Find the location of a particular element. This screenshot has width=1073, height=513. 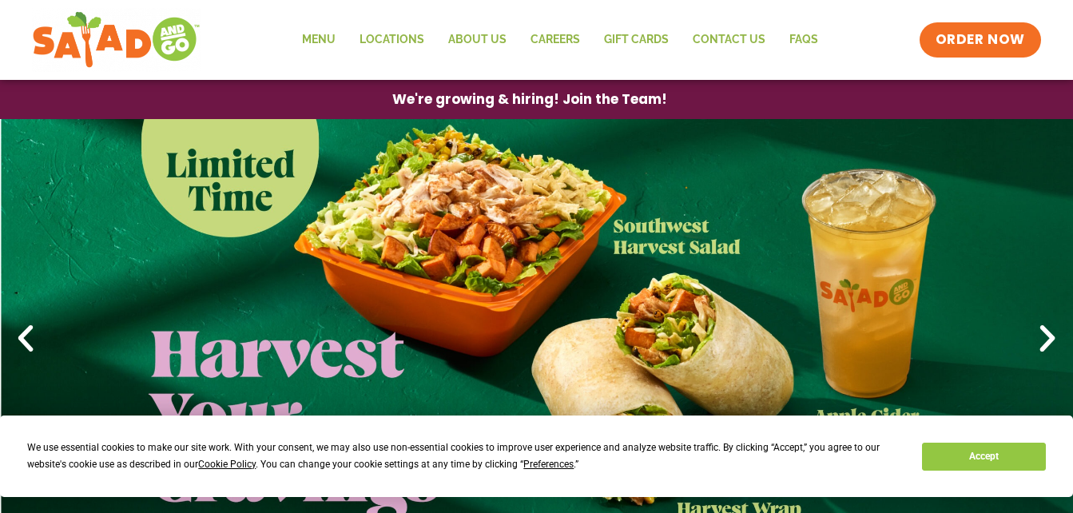

div: We use essential cookies to make our site work. With your consent, we may also use non-essential ... is located at coordinates (465, 456).